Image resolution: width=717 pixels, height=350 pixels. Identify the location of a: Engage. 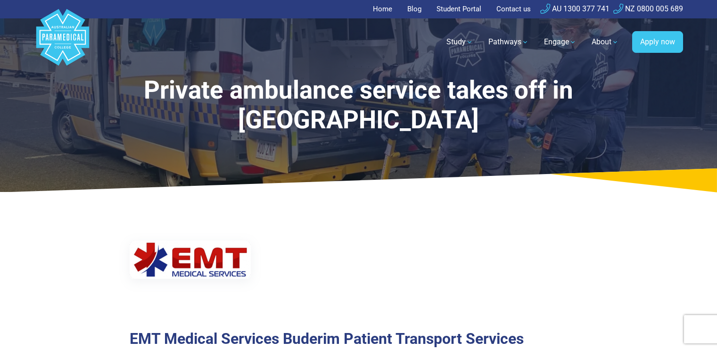
(560, 42).